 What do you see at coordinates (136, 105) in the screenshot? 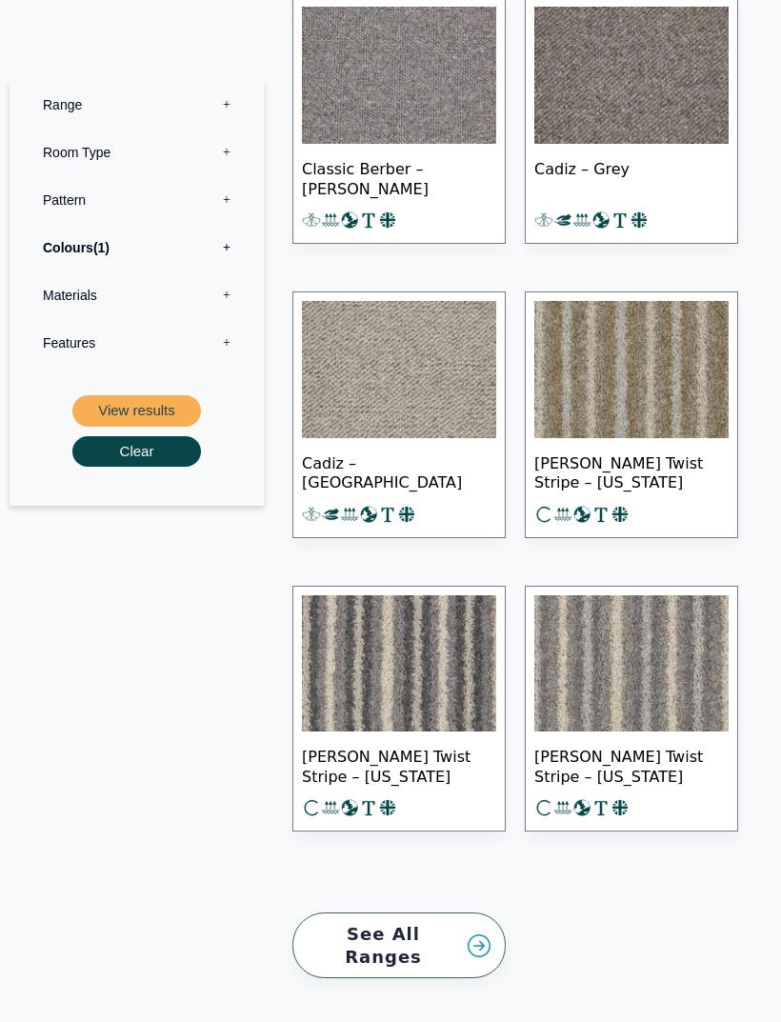
I see `label: Range` at bounding box center [136, 105].